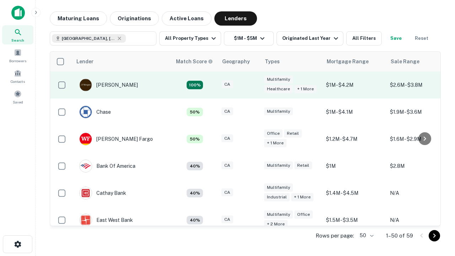  Describe the element at coordinates (354, 220) in the screenshot. I see `td: $1.5M - $3.5M` at that location.